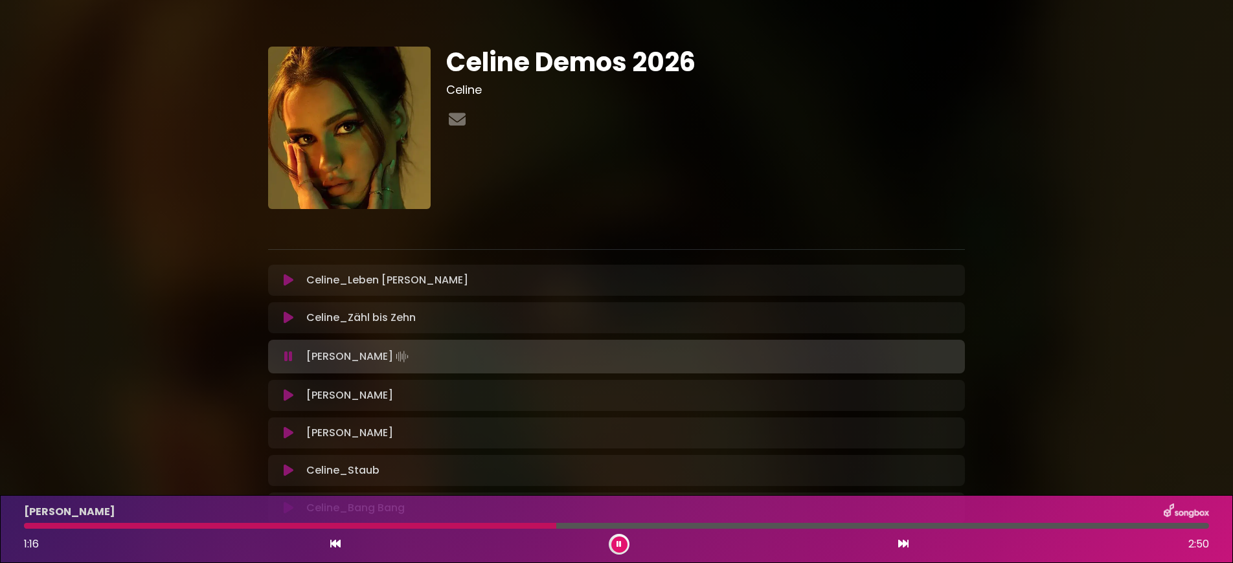 The width and height of the screenshot is (1233, 563). I want to click on span: 2:50, so click(1199, 545).